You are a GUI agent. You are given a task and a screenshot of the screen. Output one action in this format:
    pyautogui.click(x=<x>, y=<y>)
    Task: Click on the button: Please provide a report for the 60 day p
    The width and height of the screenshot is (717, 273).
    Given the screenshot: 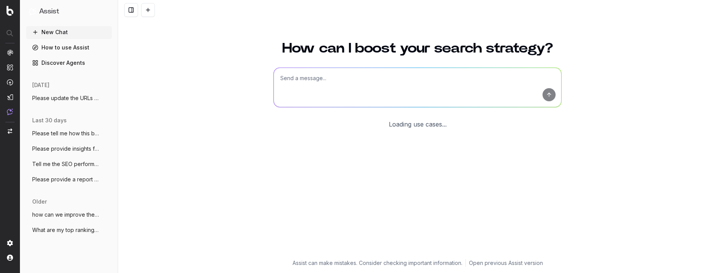 What is the action you would take?
    pyautogui.click(x=69, y=179)
    